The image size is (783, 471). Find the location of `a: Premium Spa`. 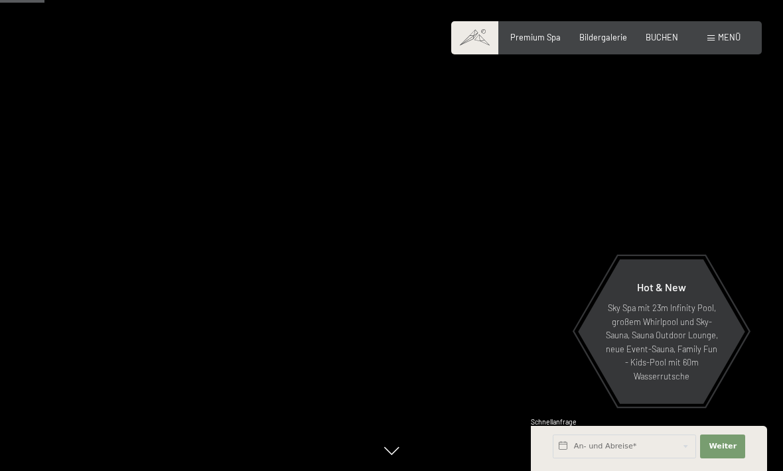

a: Premium Spa is located at coordinates (535, 37).